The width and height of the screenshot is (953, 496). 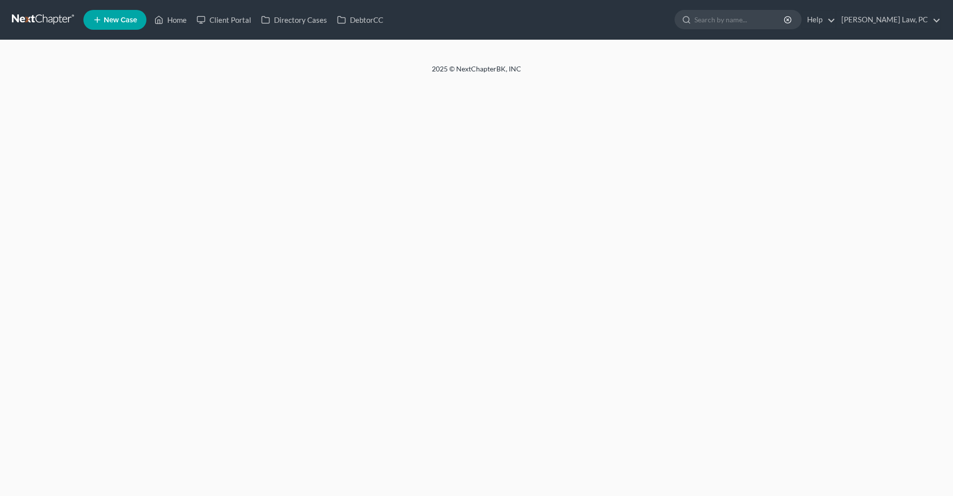 I want to click on input: Search by name..., so click(x=740, y=19).